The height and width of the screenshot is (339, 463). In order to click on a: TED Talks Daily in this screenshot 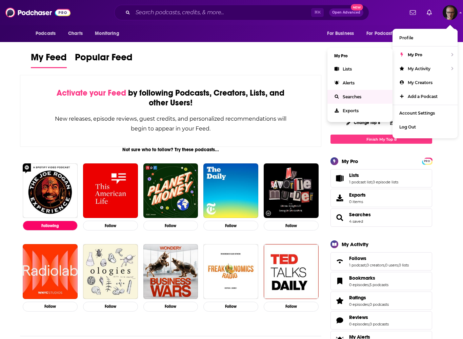, I will do `click(291, 271)`.